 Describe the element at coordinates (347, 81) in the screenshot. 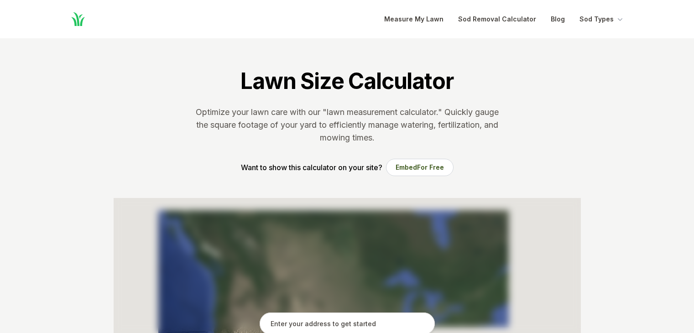

I see `h1: Lawn Size Calculator` at that location.